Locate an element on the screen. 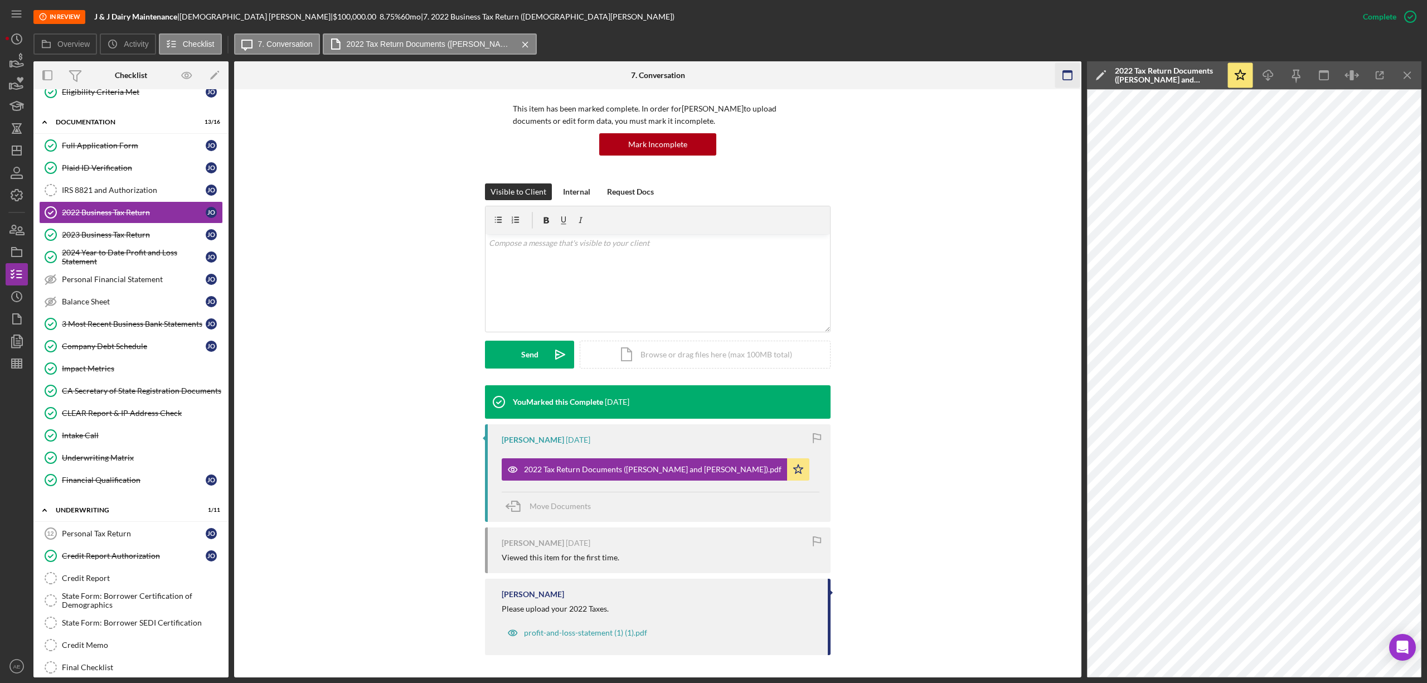 This screenshot has height=683, width=1427. div: You Marked this Complete is located at coordinates (558, 402).